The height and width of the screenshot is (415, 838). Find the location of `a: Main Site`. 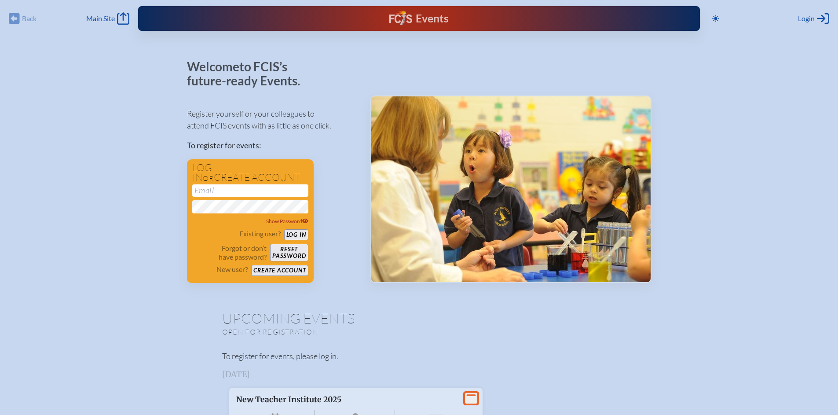

a: Main Site is located at coordinates (108, 18).